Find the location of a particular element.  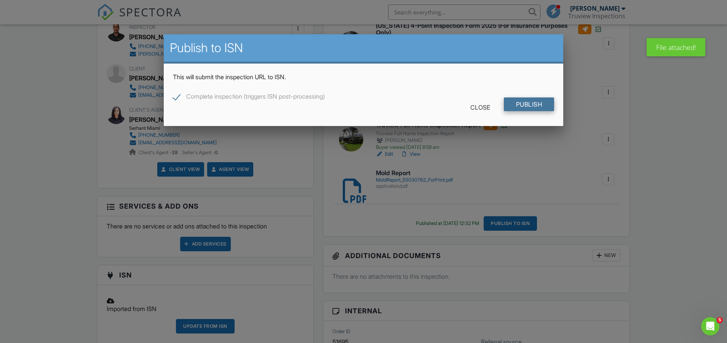

h2: Publish to ISN is located at coordinates (363, 48).